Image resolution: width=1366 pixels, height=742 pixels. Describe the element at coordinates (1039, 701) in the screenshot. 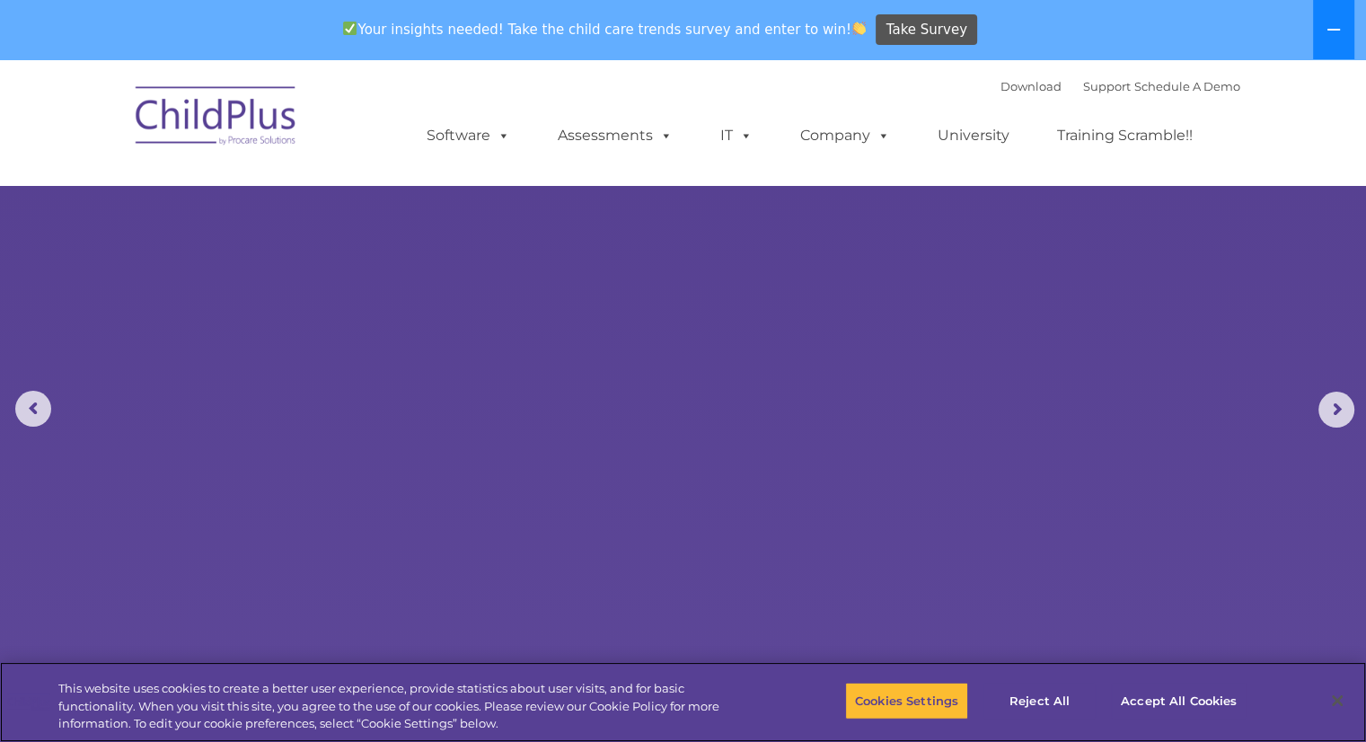

I see `button: Reject All` at that location.